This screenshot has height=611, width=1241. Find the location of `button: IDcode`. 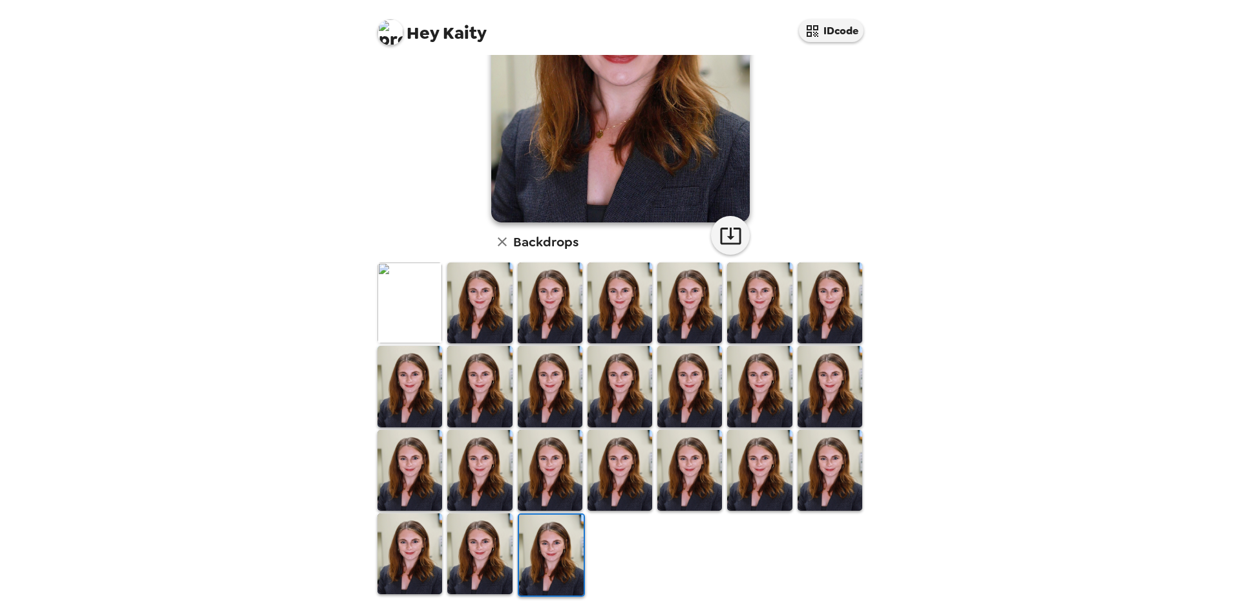

button: IDcode is located at coordinates (831, 30).